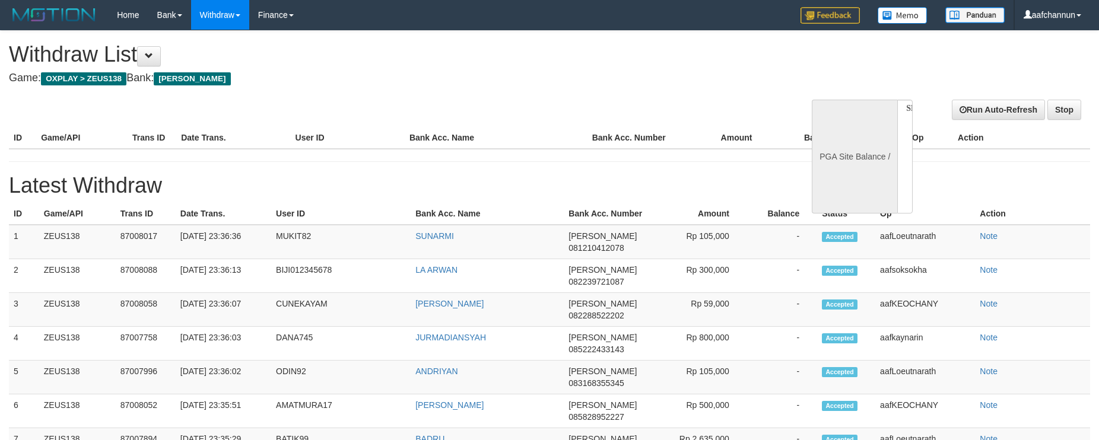 The width and height of the screenshot is (1099, 440). I want to click on td: MUKIT82, so click(341, 242).